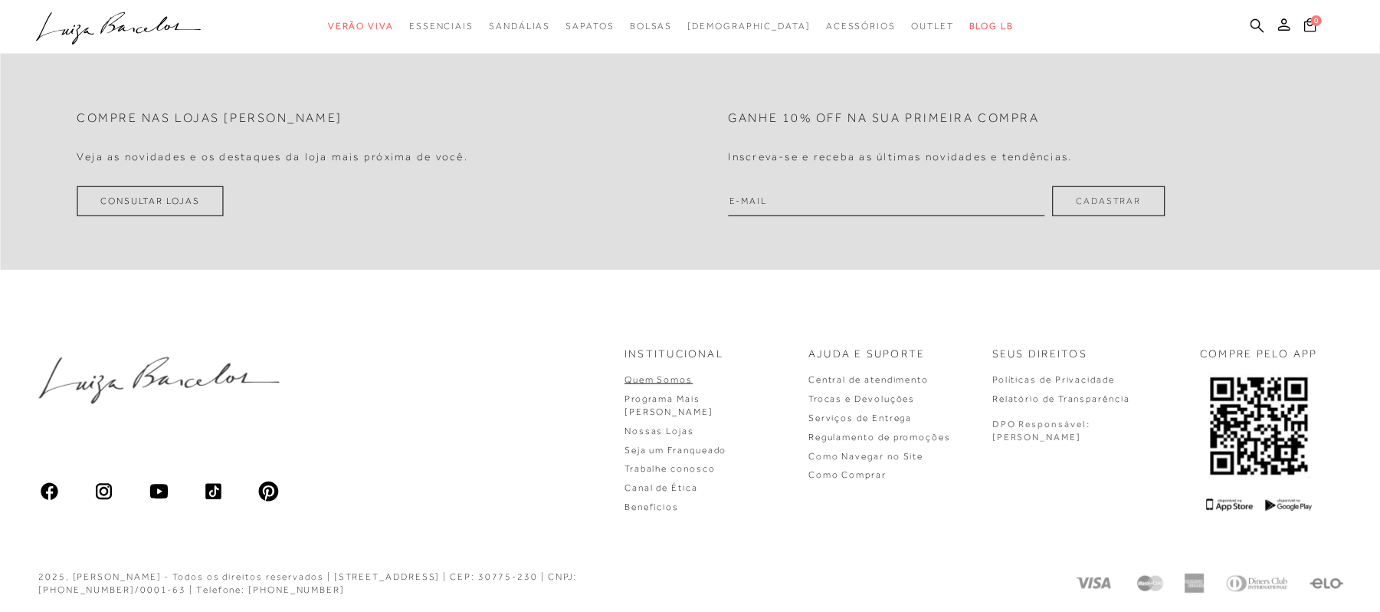  Describe the element at coordinates (860, 418) in the screenshot. I see `a: Serviços de Entrega` at that location.